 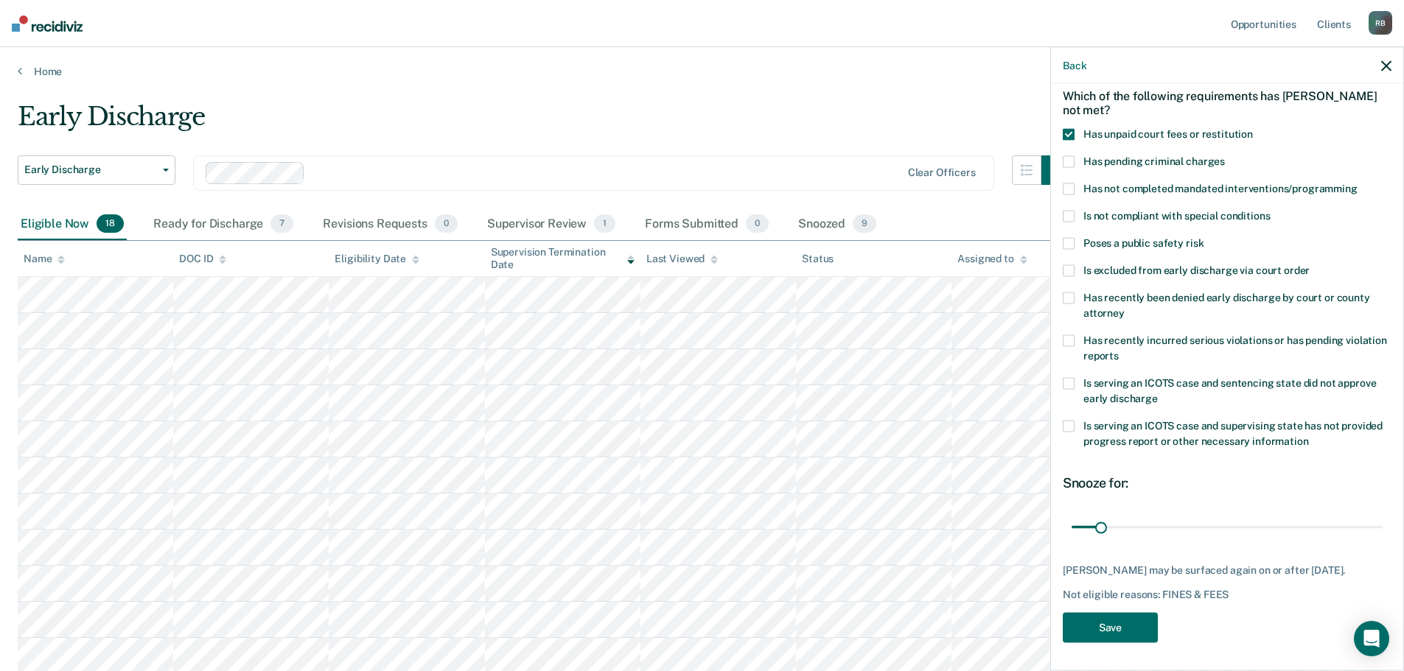 What do you see at coordinates (1233, 433) in the screenshot?
I see `span: Is serving an ICOTS case and supervising state has not provided progress report or other necessar...` at bounding box center [1233, 433].